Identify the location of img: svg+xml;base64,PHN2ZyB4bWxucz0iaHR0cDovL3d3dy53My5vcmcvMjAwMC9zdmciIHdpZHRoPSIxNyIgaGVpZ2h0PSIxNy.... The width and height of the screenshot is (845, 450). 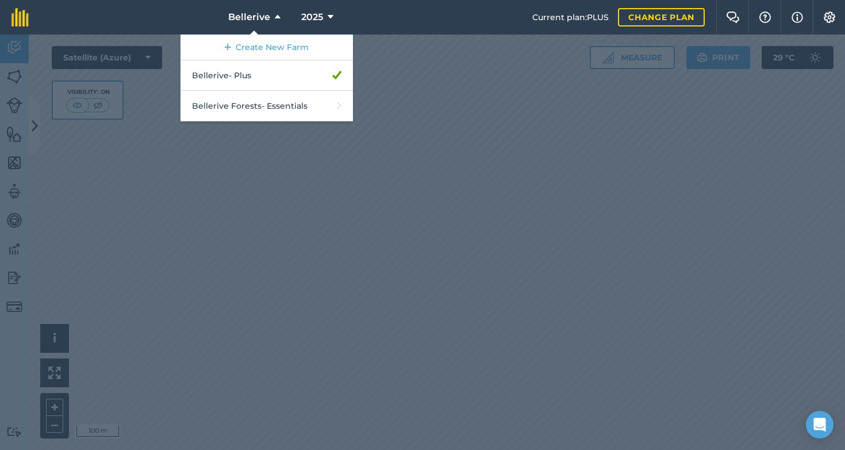
(798, 17).